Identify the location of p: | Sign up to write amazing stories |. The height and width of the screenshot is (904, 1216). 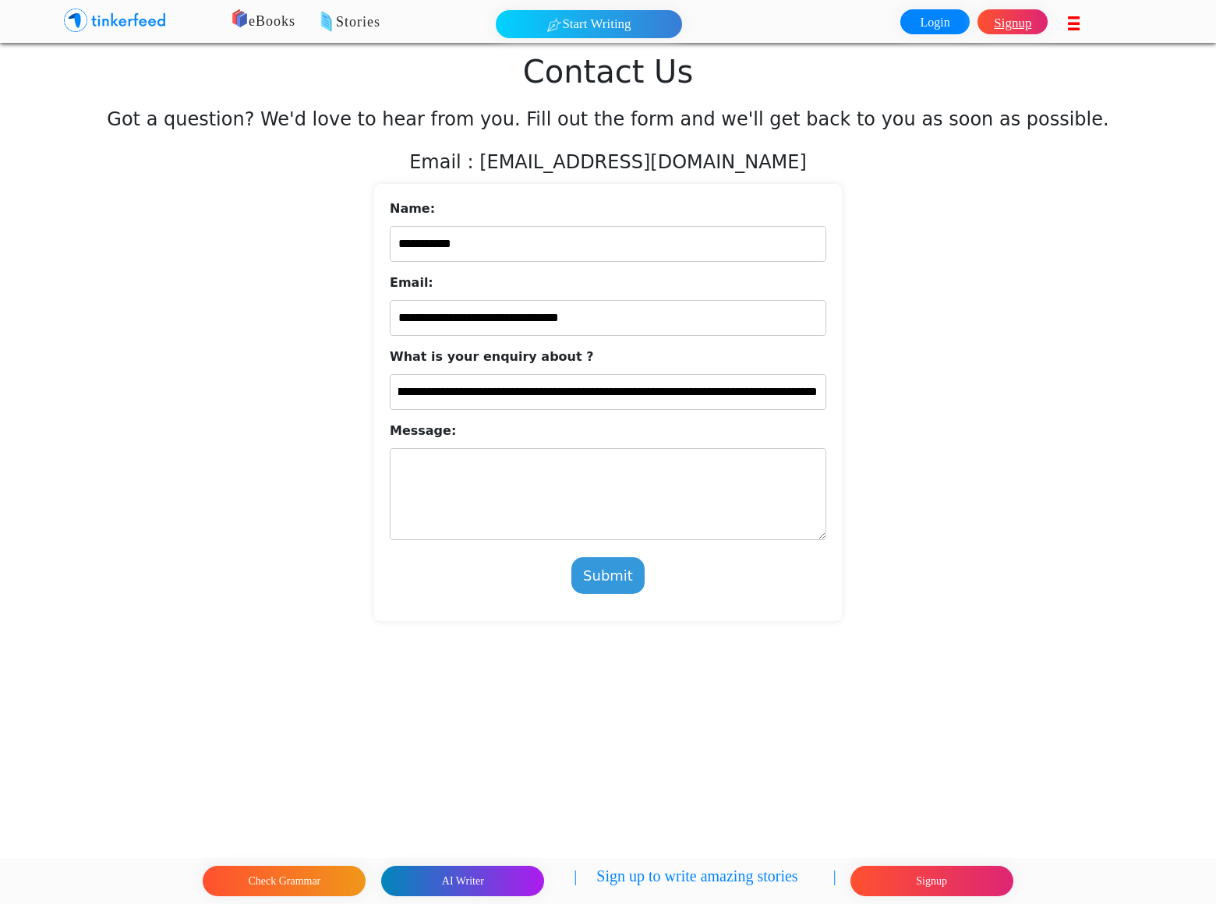
(705, 881).